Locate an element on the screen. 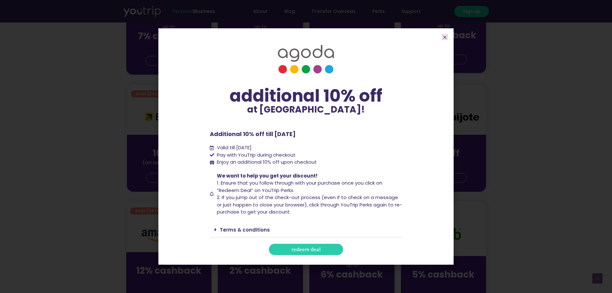  span: Enjoy an additional 10% off upon checkout is located at coordinates (267, 162).